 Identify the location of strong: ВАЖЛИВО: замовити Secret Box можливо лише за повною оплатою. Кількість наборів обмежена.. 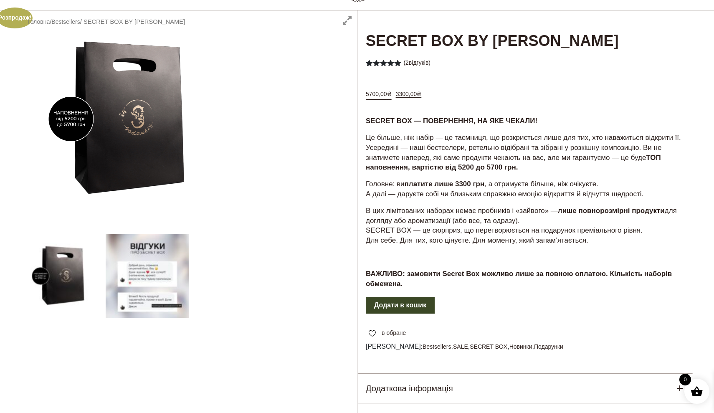
(519, 278).